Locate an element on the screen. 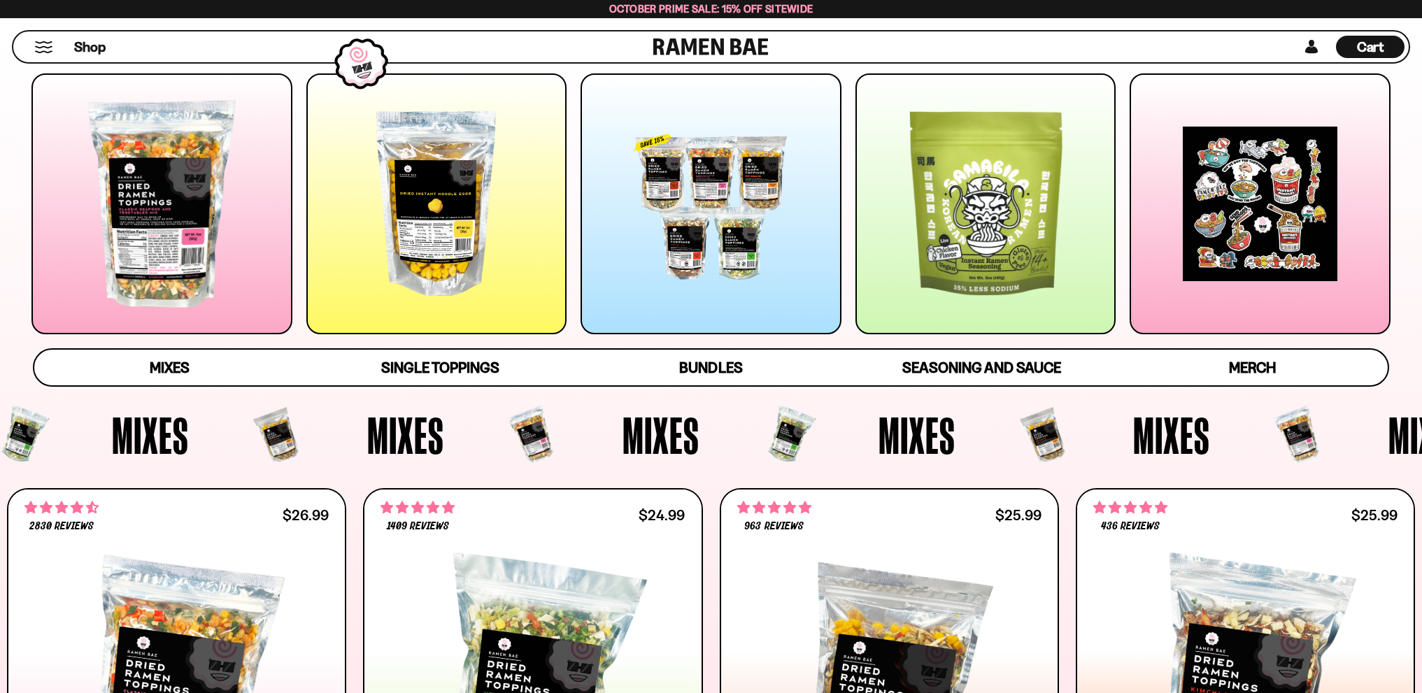  span: 1409 reviews is located at coordinates (417, 527).